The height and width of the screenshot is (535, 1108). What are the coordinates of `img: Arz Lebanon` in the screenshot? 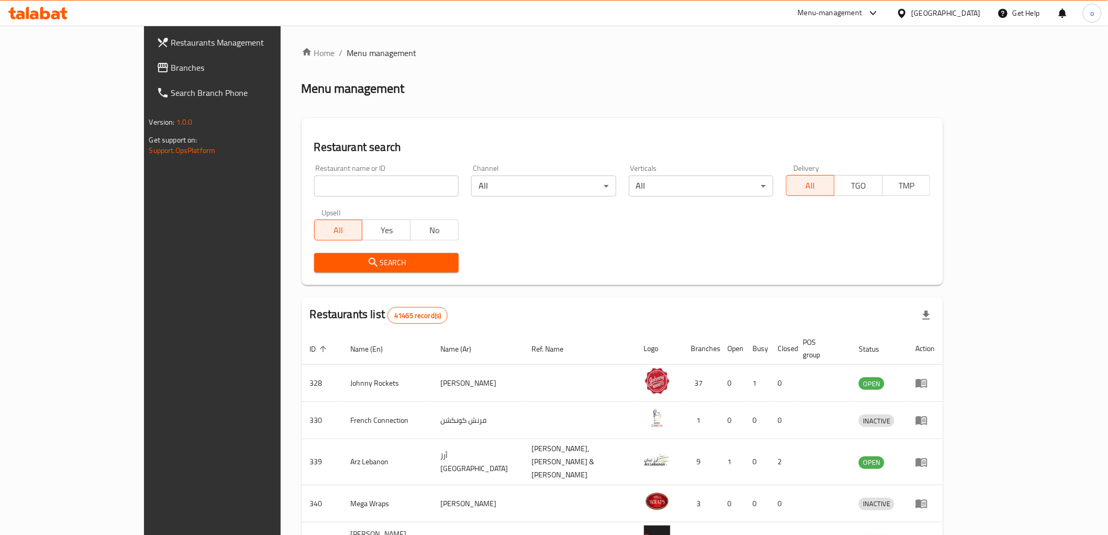 It's located at (657, 460).